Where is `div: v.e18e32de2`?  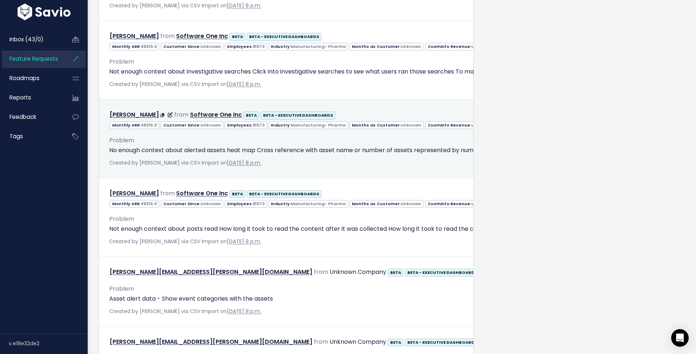
div: v.e18e32de2 is located at coordinates (48, 343).